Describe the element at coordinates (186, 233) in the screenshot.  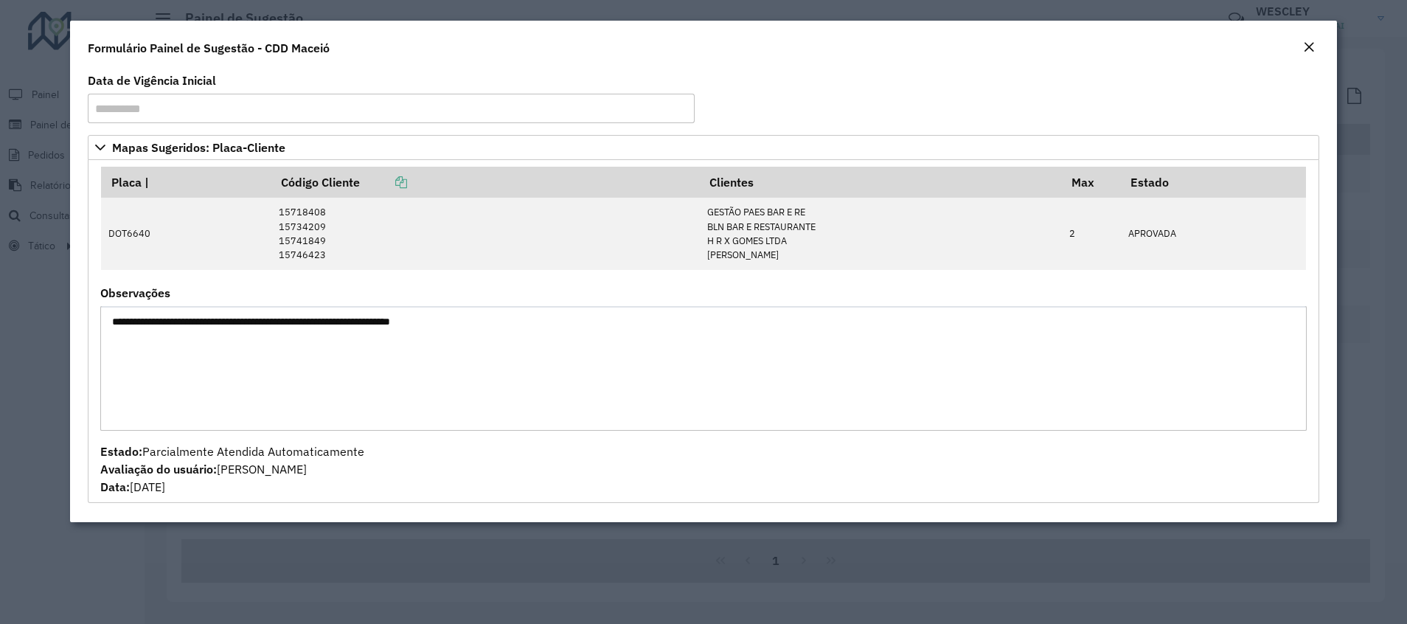
I see `td: DOT6640` at that location.